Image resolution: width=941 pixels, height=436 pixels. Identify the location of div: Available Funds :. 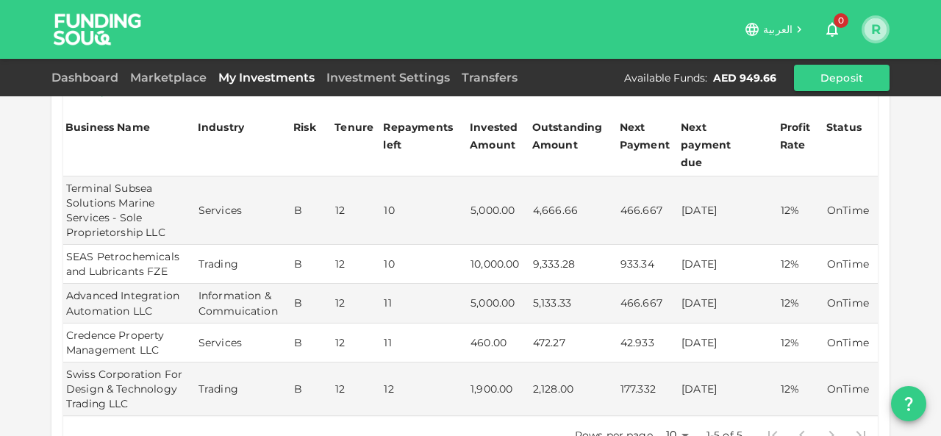
(666, 78).